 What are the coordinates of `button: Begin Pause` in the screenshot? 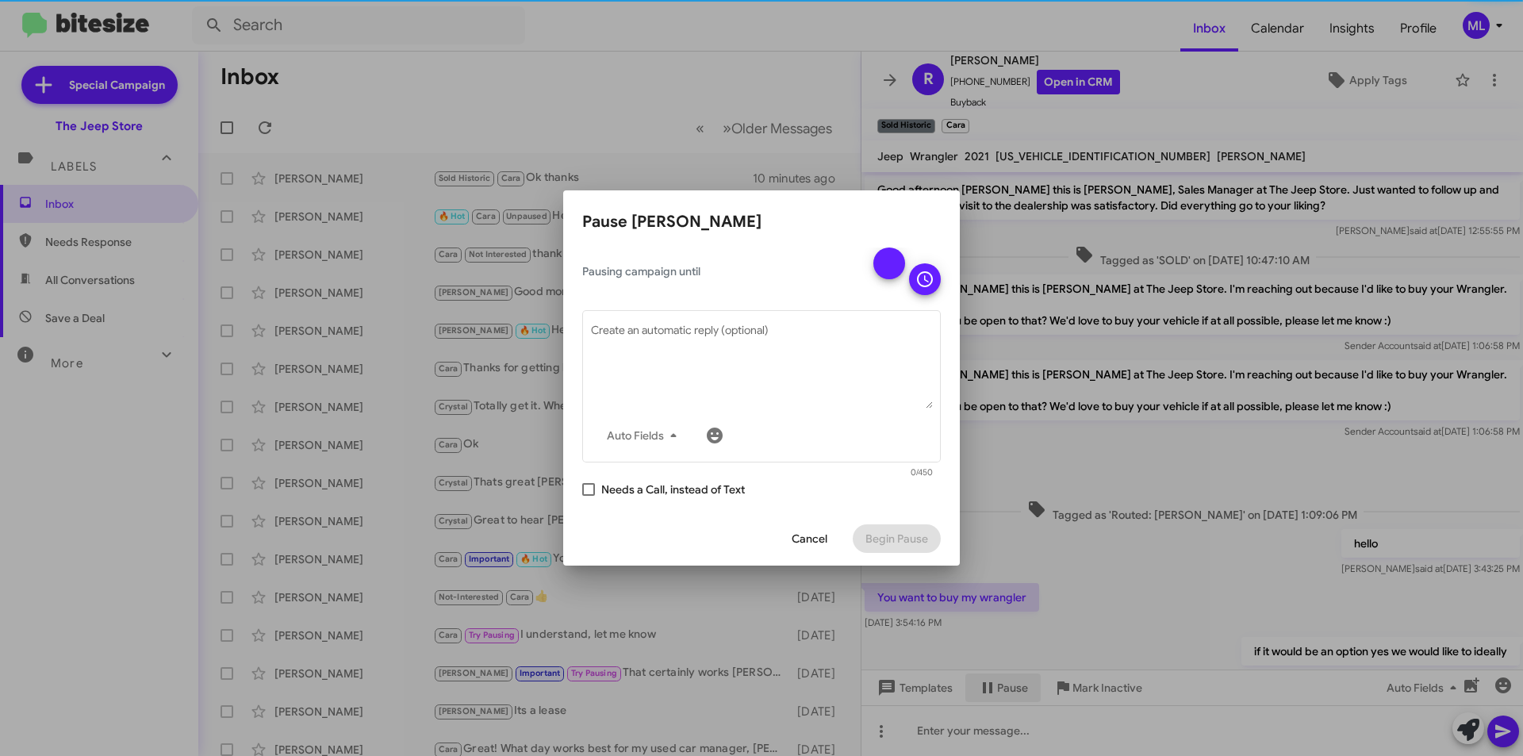 It's located at (896, 539).